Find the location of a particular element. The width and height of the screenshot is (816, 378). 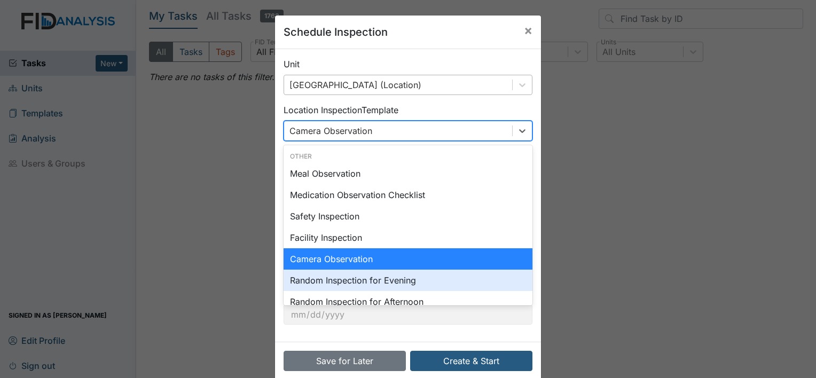

div: Random Inspection for Afternoon is located at coordinates (408, 302).